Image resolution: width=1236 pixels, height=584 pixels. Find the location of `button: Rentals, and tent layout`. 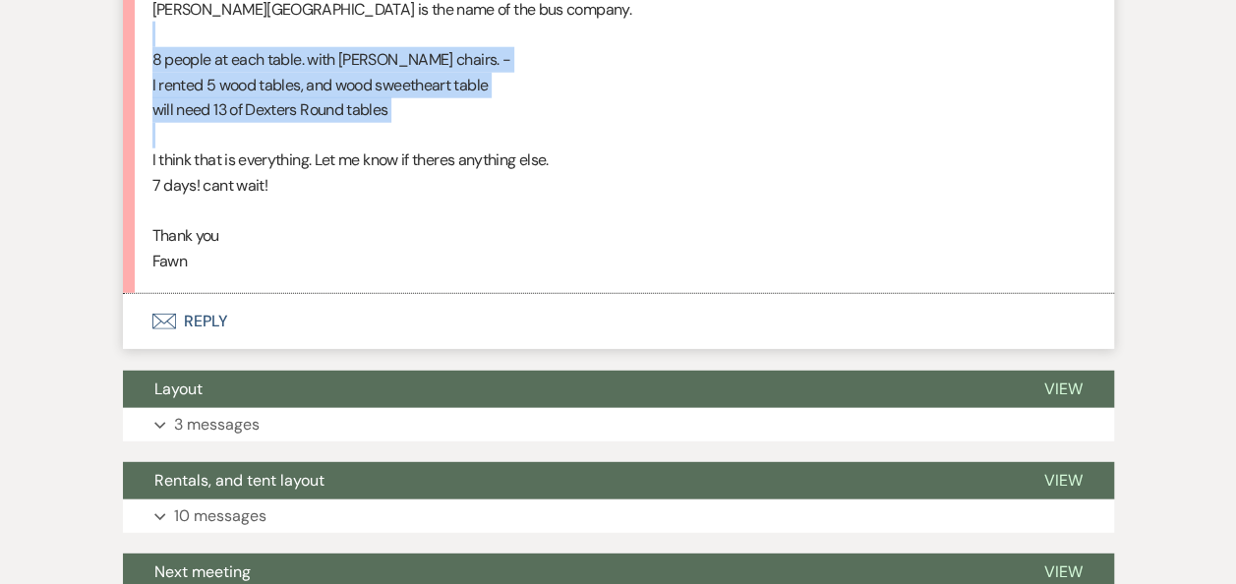

button: Rentals, and tent layout is located at coordinates (567, 481).